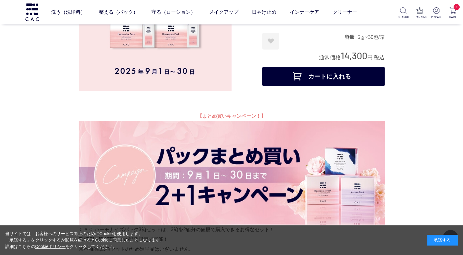  Describe the element at coordinates (403, 13) in the screenshot. I see `a: SEARCH` at that location.